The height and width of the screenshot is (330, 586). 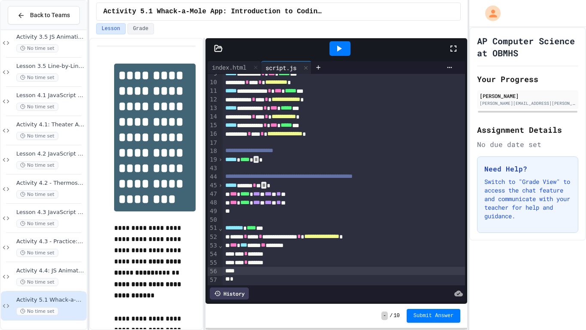 I want to click on h2: Assignment Details, so click(x=528, y=130).